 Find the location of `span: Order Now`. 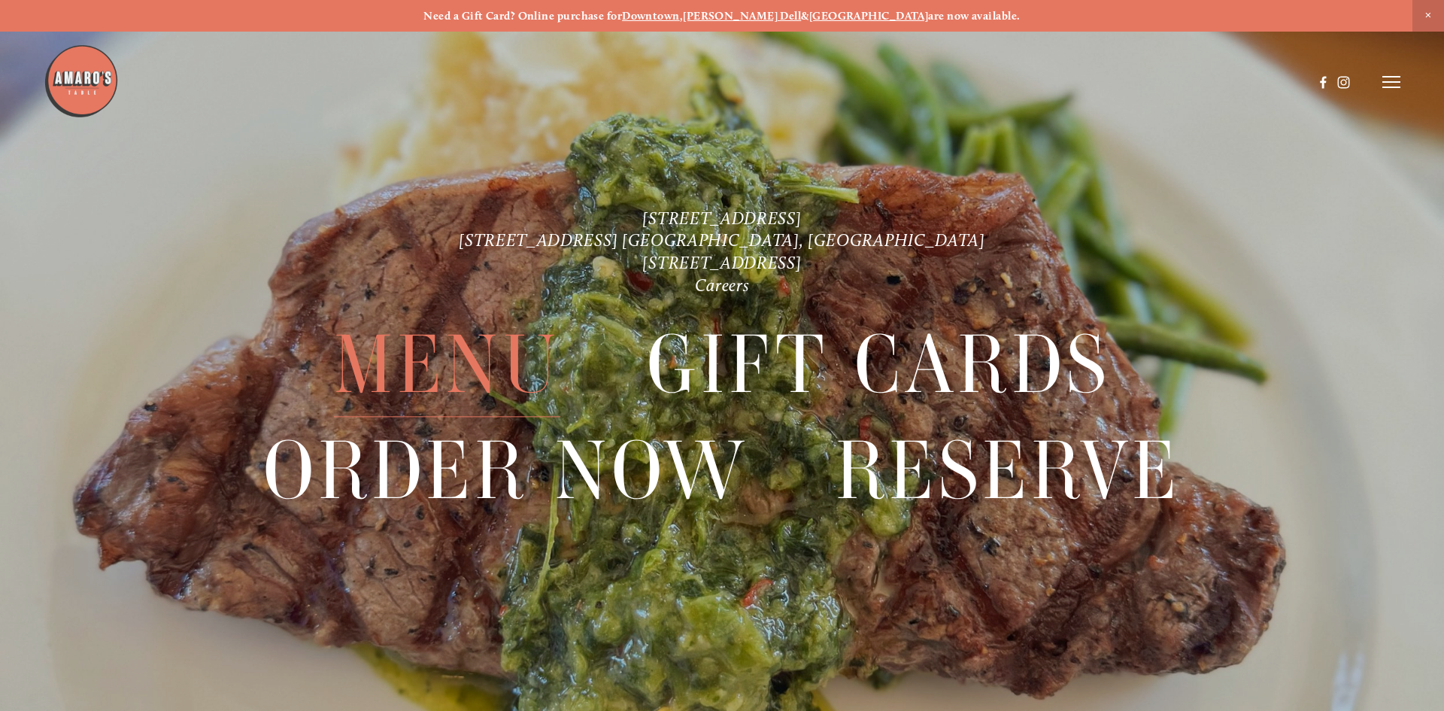

span: Order Now is located at coordinates (506, 470).